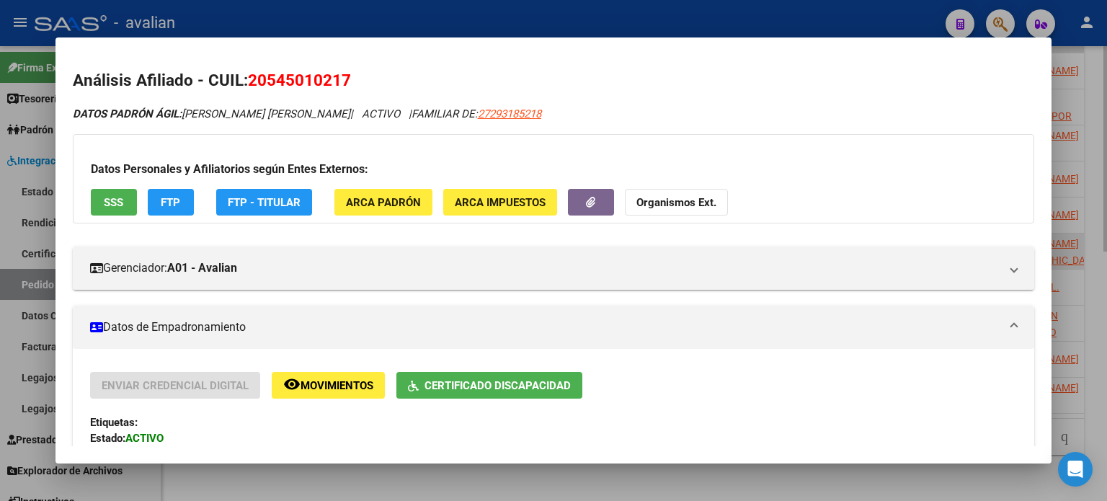 The height and width of the screenshot is (501, 1107). What do you see at coordinates (554, 169) in the screenshot?
I see `h3: Datos Personales y Afiliatorios según Entes Externos:` at bounding box center [554, 169].